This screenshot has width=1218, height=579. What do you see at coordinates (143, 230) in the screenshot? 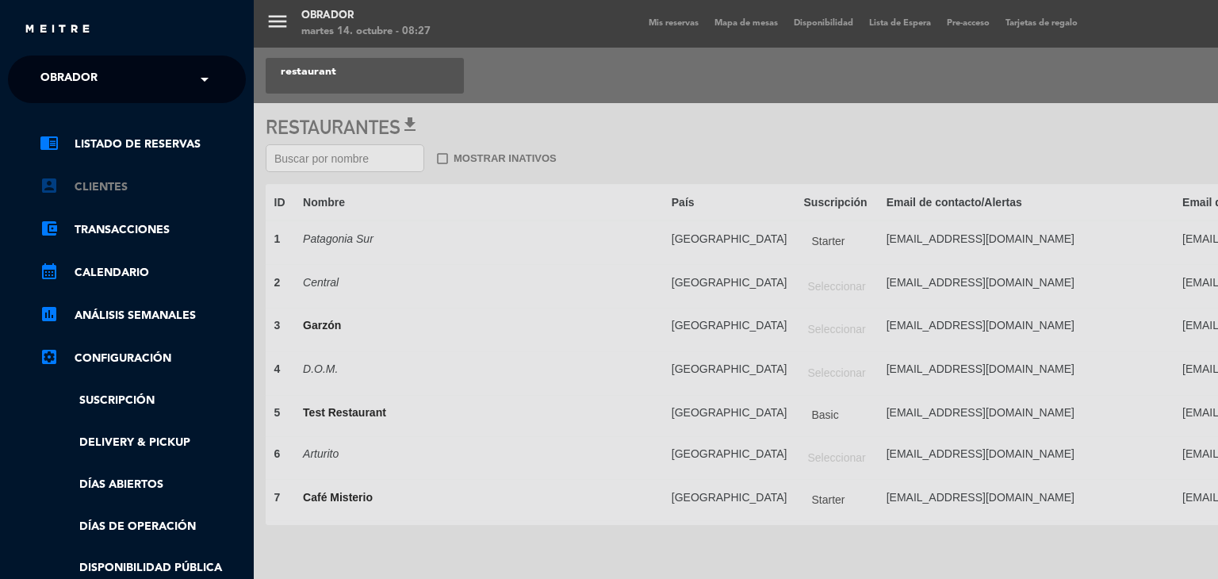
I see `a: account_balance_walletTransacciones` at bounding box center [143, 230].